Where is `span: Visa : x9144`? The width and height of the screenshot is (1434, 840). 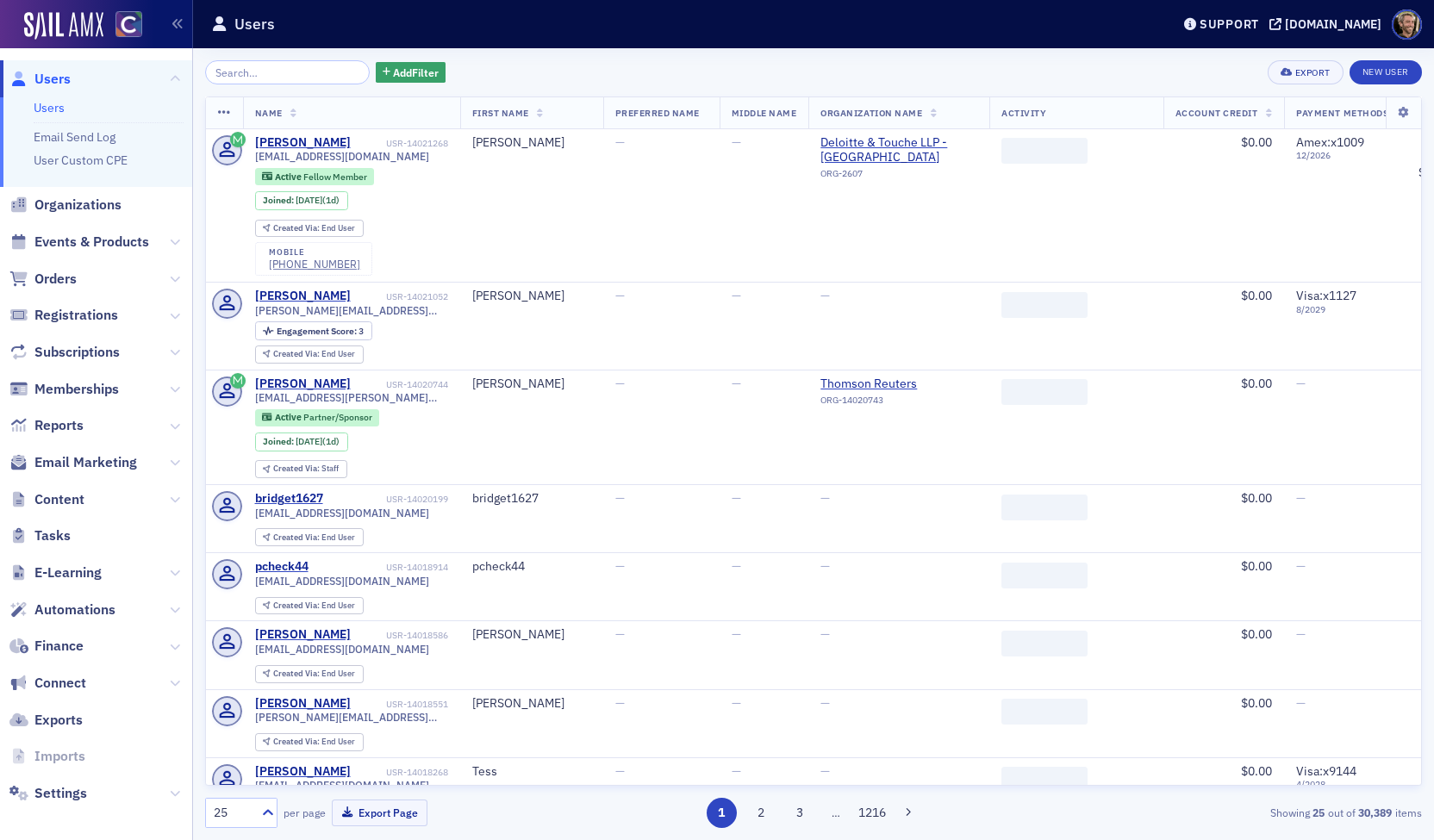 span: Visa : x9144 is located at coordinates (1326, 771).